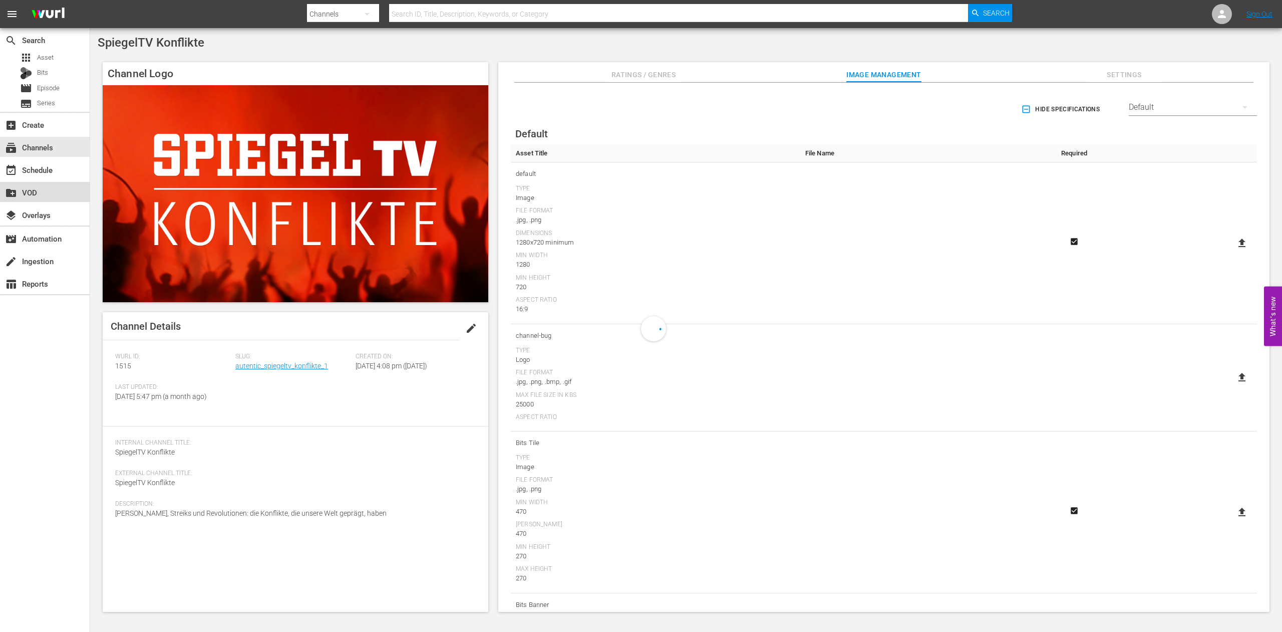 This screenshot has width=1282, height=632. I want to click on div: Max Height, so click(656, 569).